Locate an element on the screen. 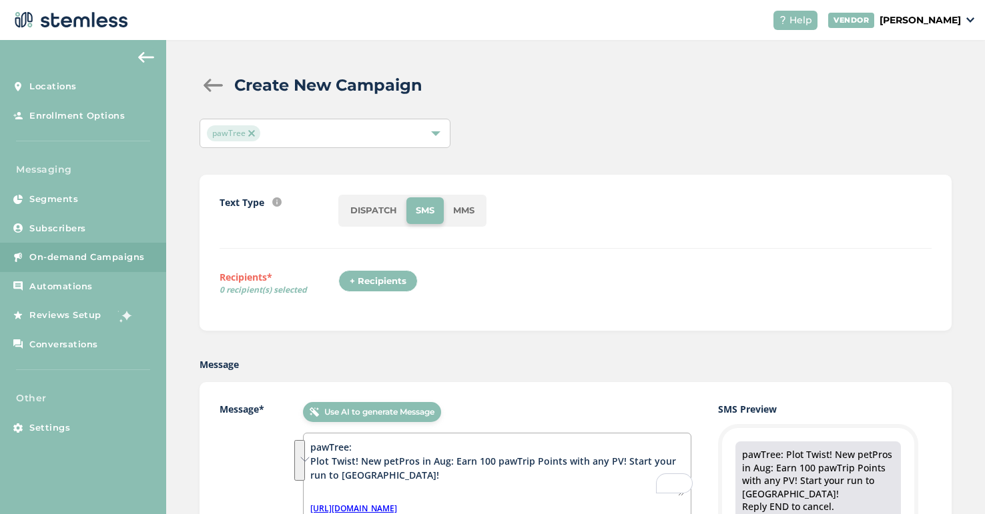  span: Segments is located at coordinates (53, 199).